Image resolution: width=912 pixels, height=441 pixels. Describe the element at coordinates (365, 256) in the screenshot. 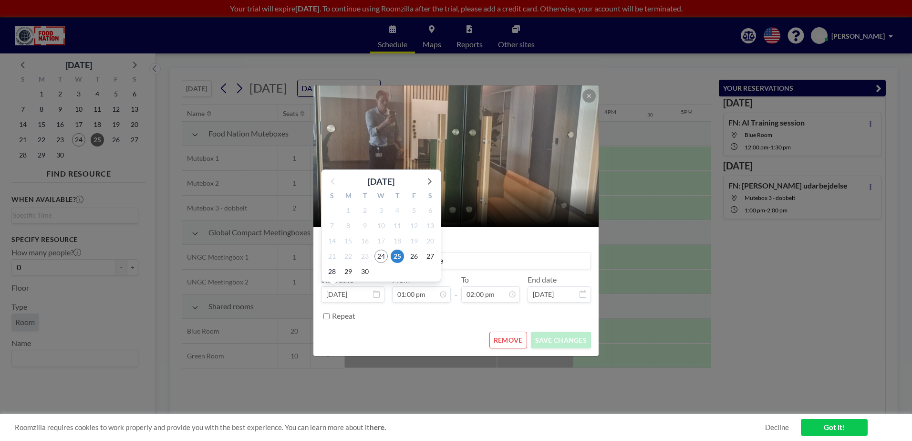

I see `span: Tuesday, September 23, 2025` at that location.